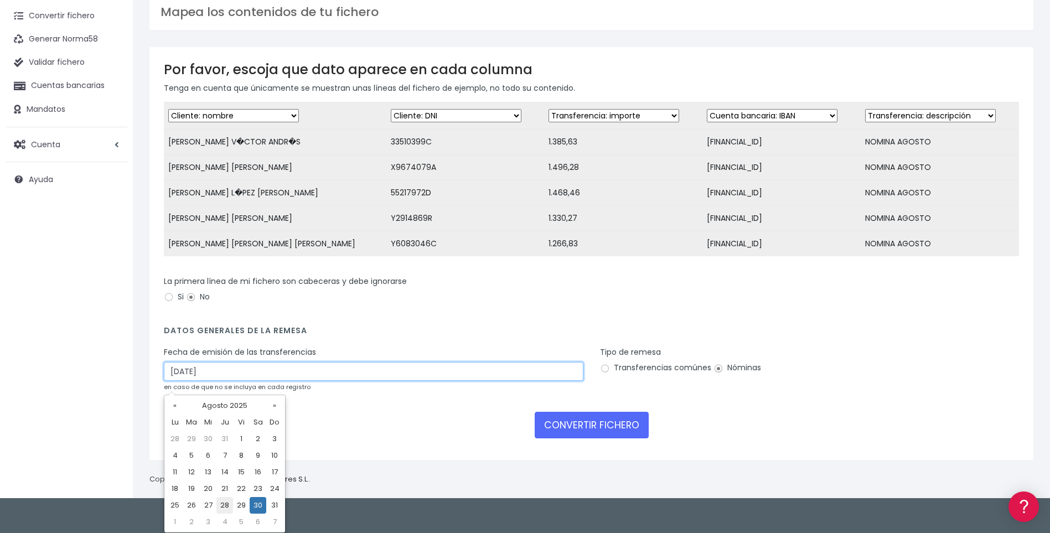 This screenshot has width=1050, height=533. Describe the element at coordinates (66, 63) in the screenshot. I see `a: Validar fichero` at that location.